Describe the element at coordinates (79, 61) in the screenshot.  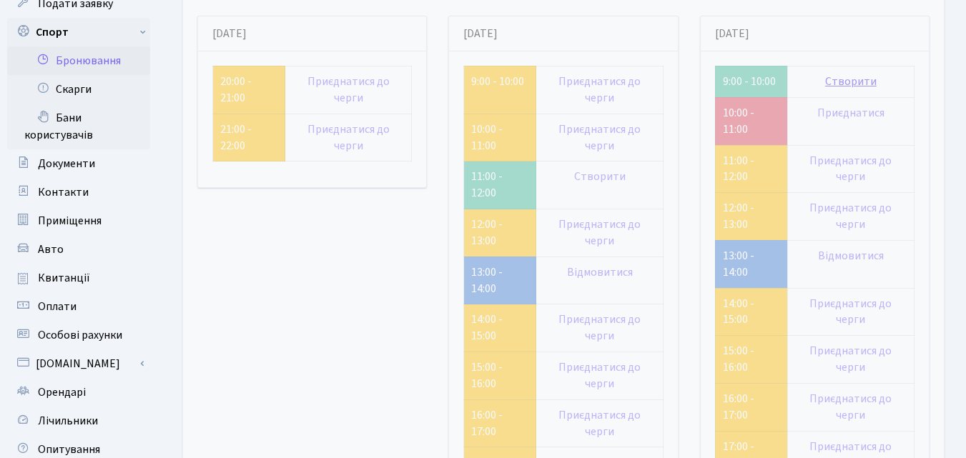
I see `a: Бронювання` at that location.